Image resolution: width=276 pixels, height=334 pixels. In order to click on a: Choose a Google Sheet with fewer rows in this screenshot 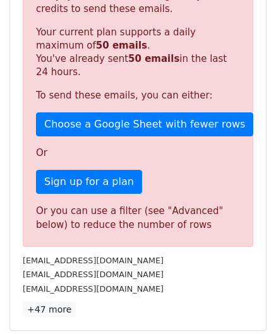, I will do `click(144, 124)`.